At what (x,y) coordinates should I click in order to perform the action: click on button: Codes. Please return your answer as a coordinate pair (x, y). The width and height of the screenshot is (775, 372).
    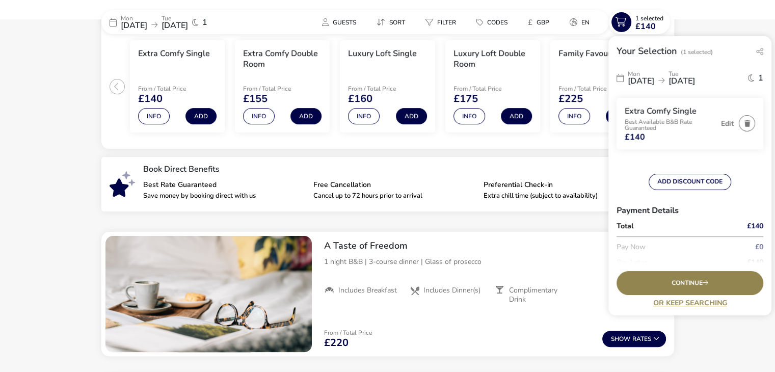
    Looking at the image, I should click on (492, 22).